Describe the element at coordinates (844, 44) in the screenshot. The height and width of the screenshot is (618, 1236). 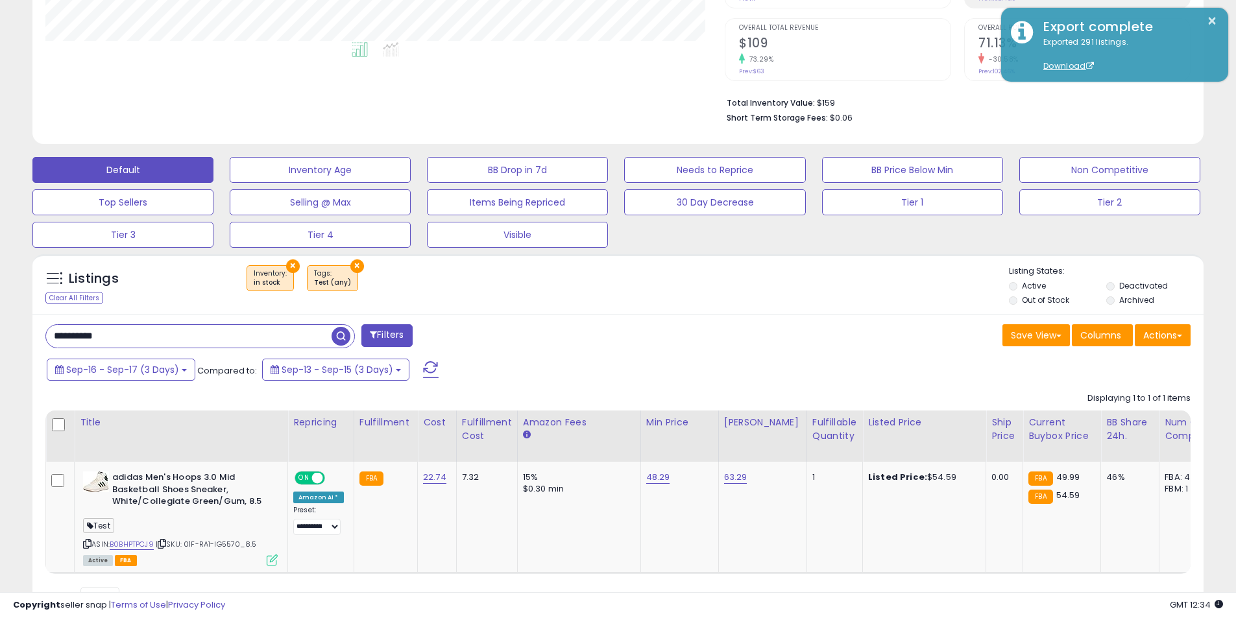
I see `h2: $109` at that location.